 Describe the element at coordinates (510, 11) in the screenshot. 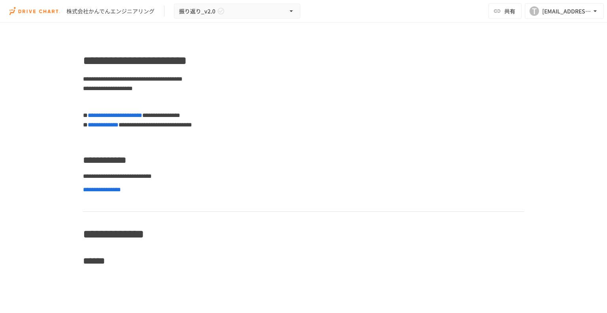

I see `span: 共有` at that location.